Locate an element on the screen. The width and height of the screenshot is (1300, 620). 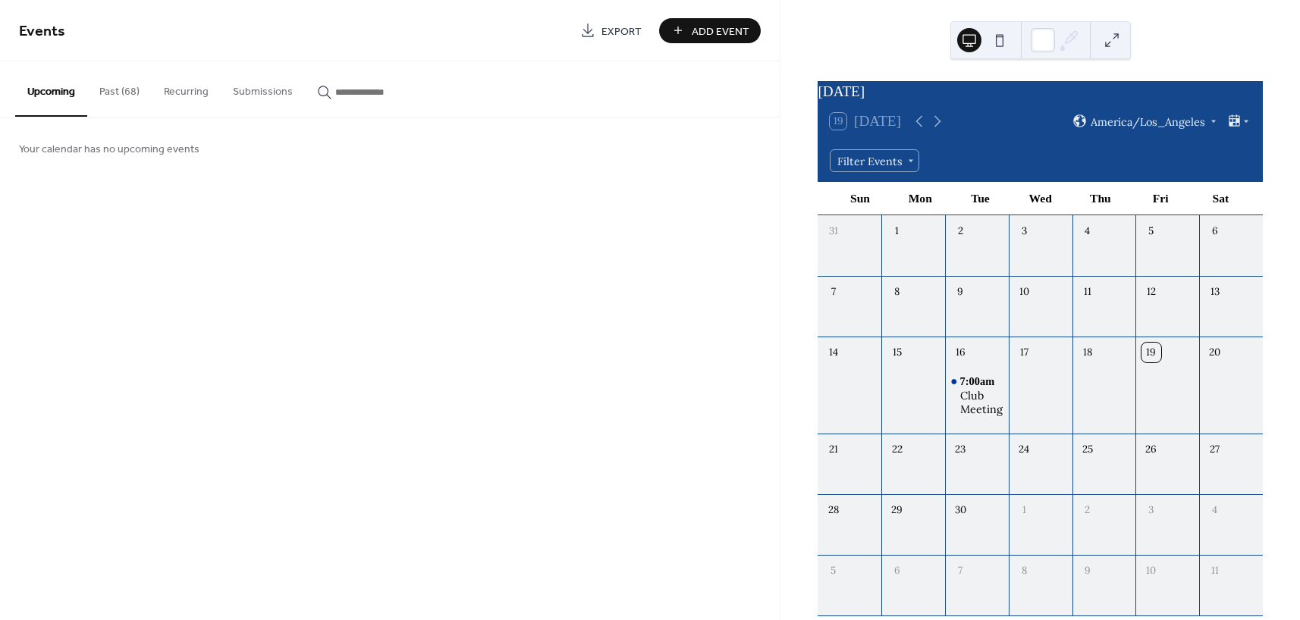
div: 17 is located at coordinates (1024, 353).